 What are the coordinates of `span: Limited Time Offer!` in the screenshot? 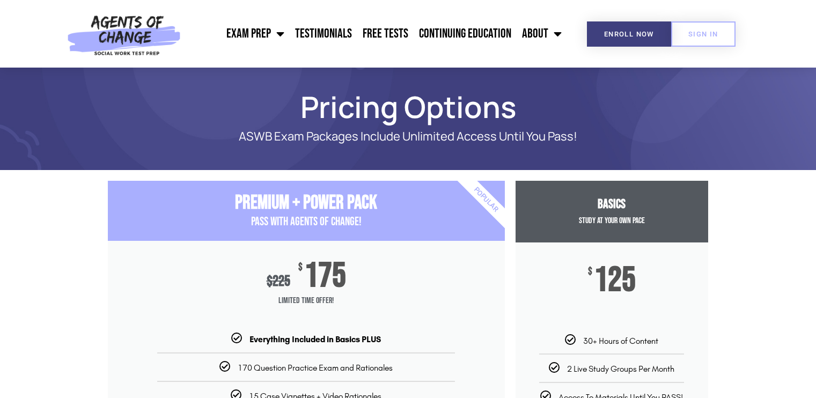 It's located at (306, 301).